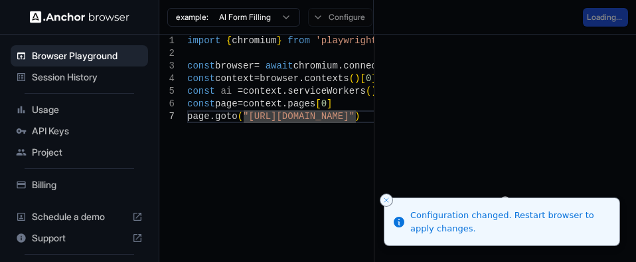 The width and height of the screenshot is (636, 262). I want to click on span: Billing, so click(87, 185).